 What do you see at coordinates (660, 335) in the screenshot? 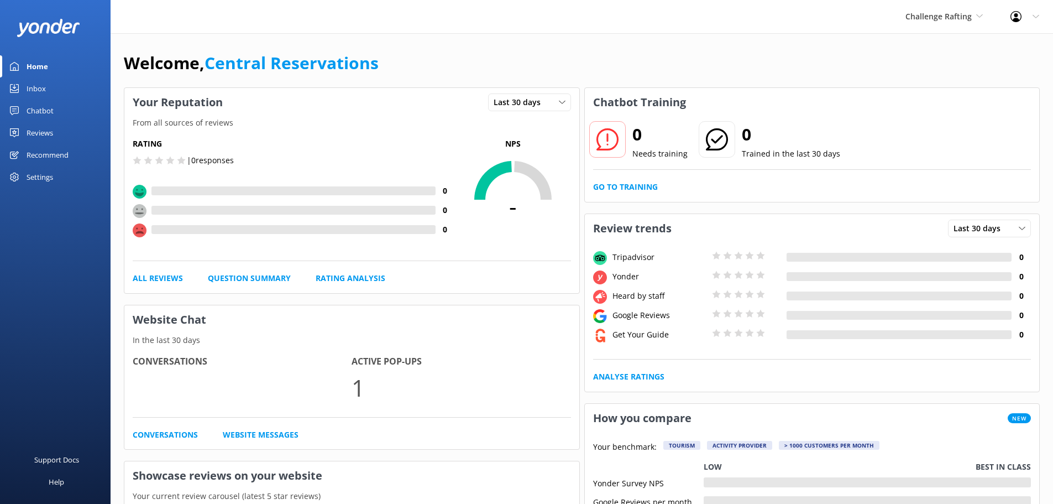
I see `div: Get Your Guide` at bounding box center [660, 335].